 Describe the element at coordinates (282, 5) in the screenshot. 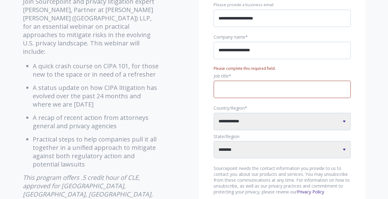

I see `legend: Please provide a business email` at that location.